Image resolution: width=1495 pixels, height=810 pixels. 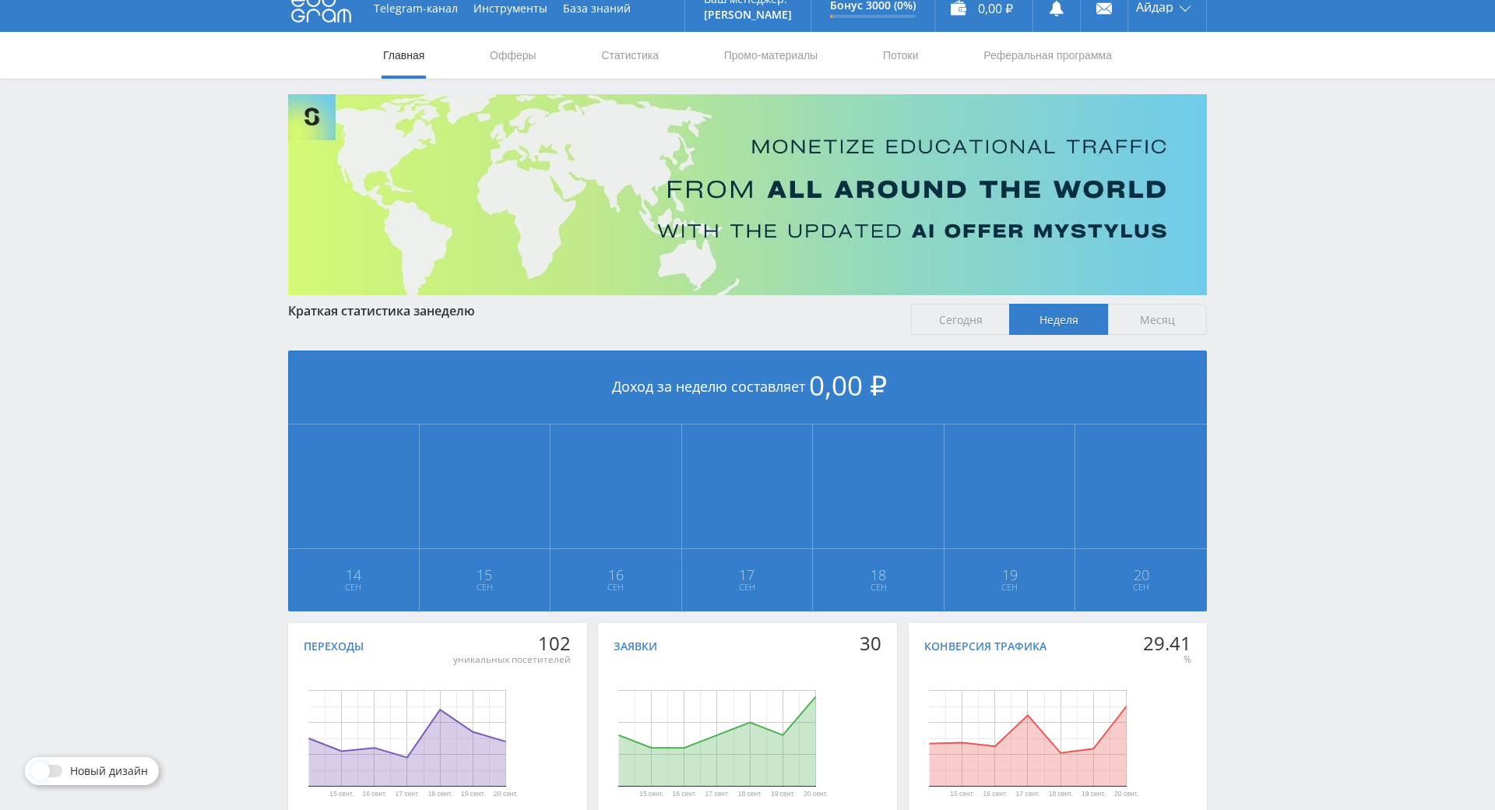 I want to click on span: Новый дизайн, so click(x=109, y=771).